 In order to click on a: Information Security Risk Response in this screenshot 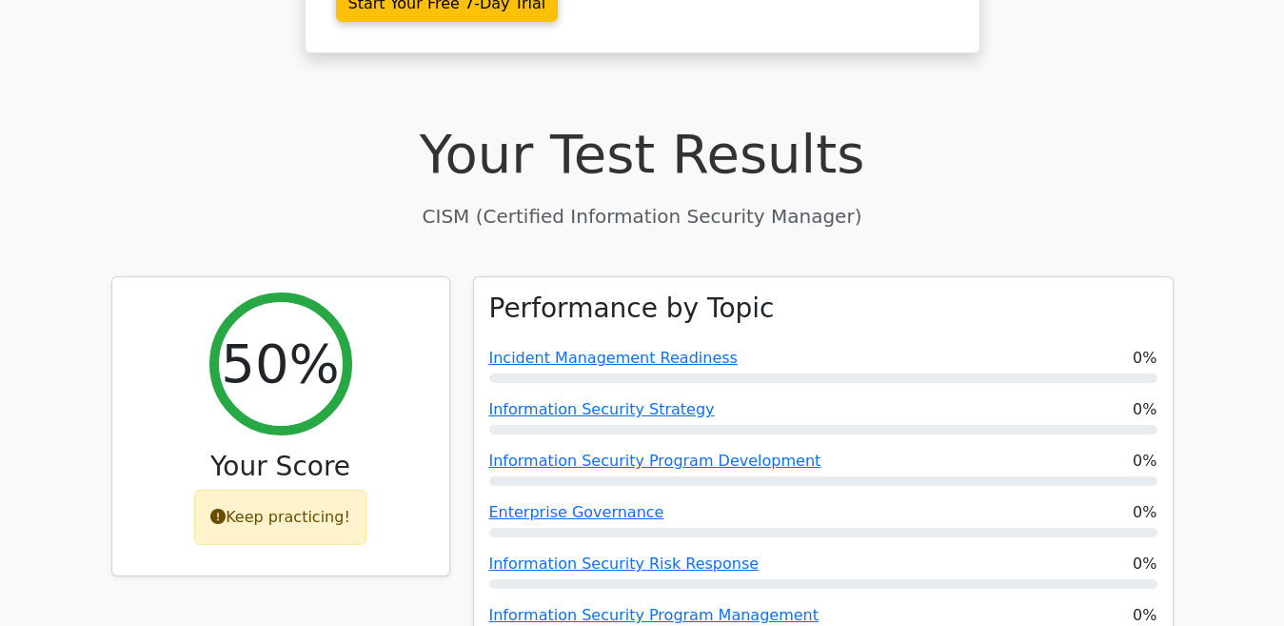, I will do `click(625, 563)`.